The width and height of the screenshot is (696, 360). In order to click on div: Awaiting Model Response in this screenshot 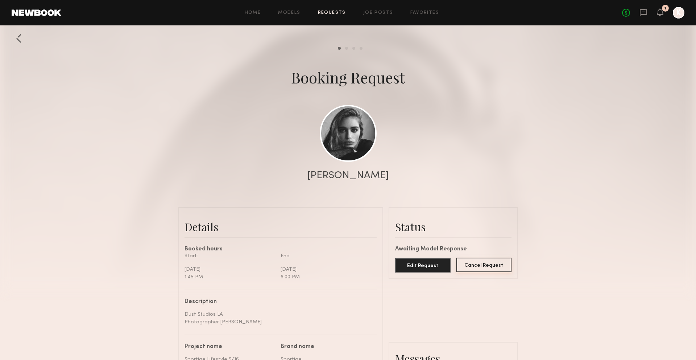, I will do `click(453, 249)`.